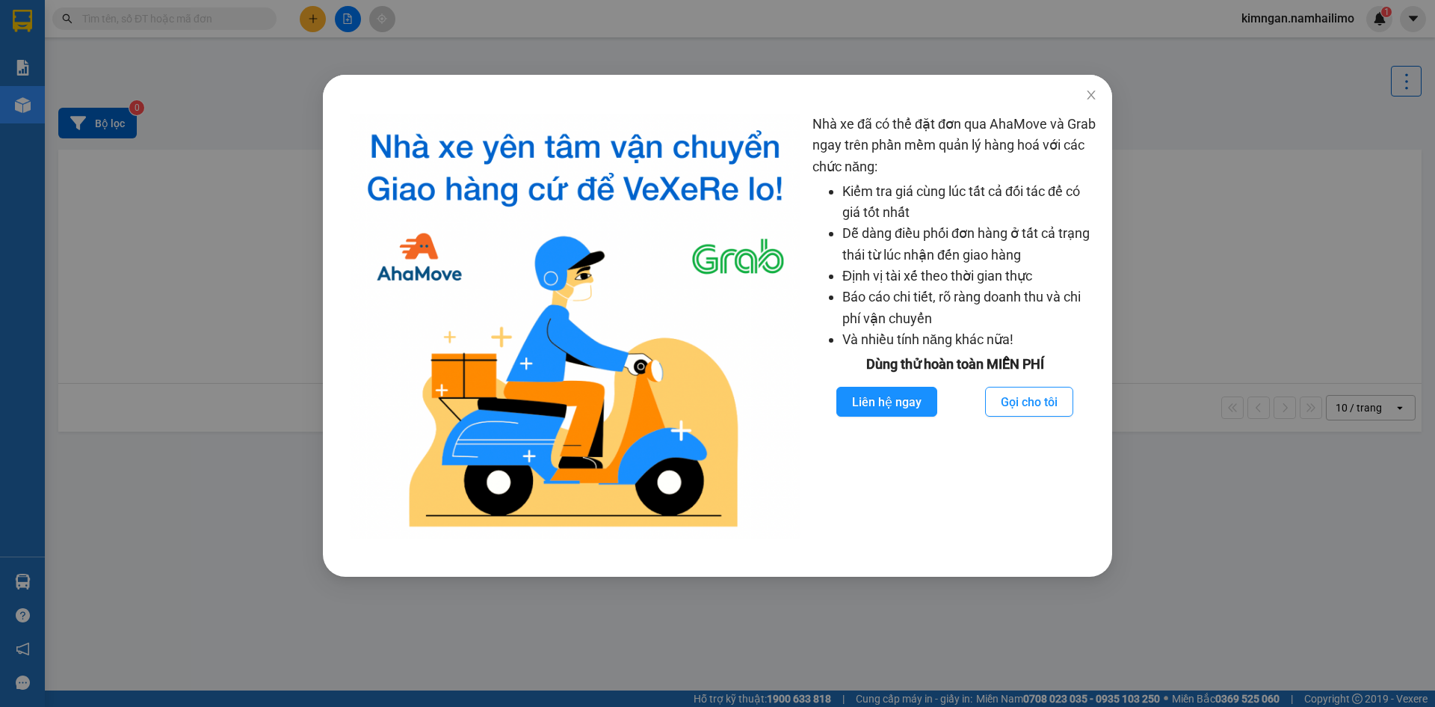 This screenshot has width=1435, height=707. Describe the element at coordinates (1092, 96) in the screenshot. I see `button: Close` at that location.